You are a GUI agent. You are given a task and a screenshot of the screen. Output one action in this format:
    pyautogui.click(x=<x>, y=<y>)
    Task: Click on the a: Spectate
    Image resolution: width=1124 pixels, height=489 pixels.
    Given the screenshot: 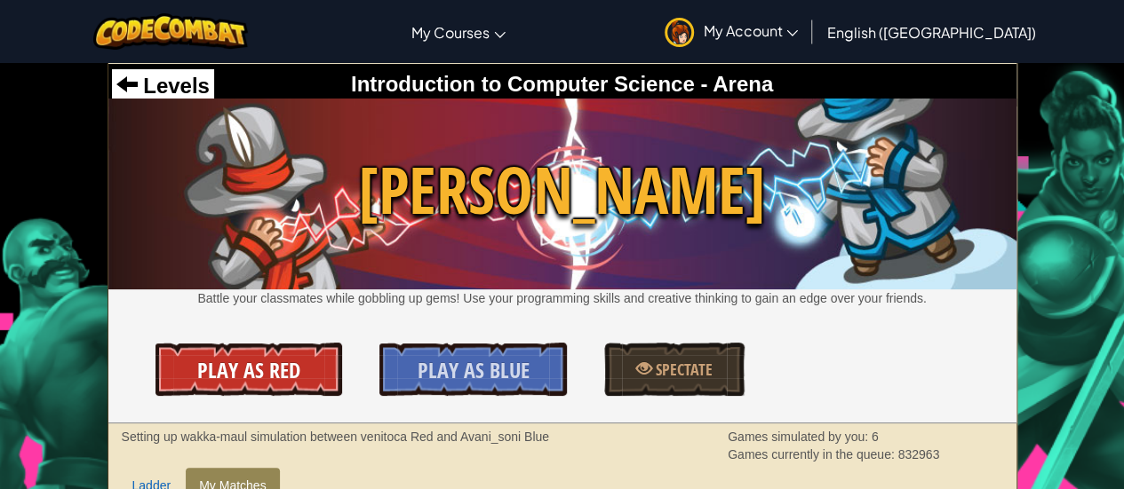 What is the action you would take?
    pyautogui.click(x=674, y=369)
    